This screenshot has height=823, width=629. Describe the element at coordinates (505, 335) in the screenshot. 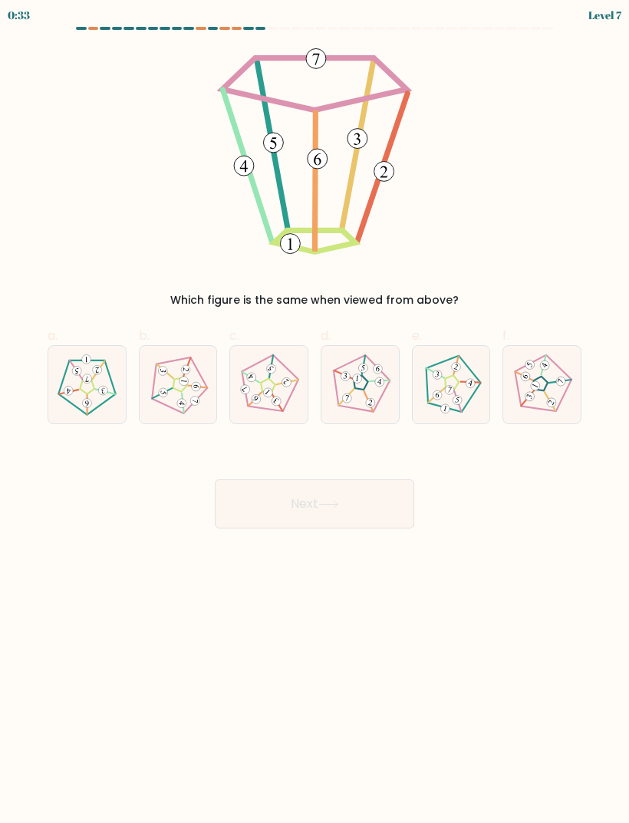

I see `span: f.` at that location.